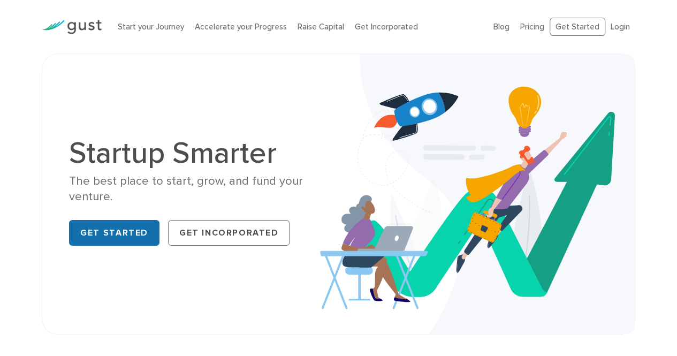 Image resolution: width=677 pixels, height=356 pixels. I want to click on a: Pricing, so click(532, 27).